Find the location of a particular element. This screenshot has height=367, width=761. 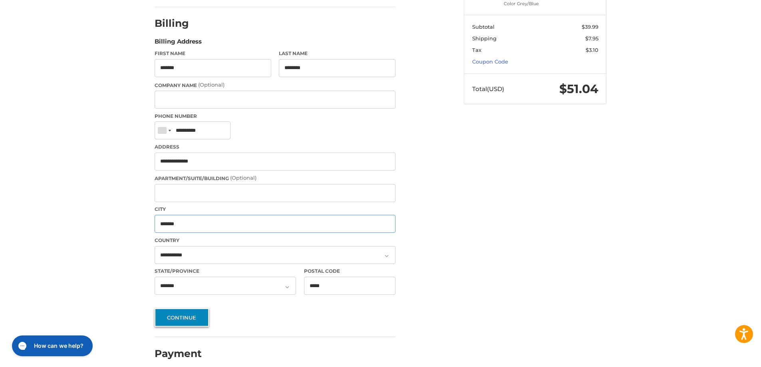

label: Last Name is located at coordinates (337, 54).